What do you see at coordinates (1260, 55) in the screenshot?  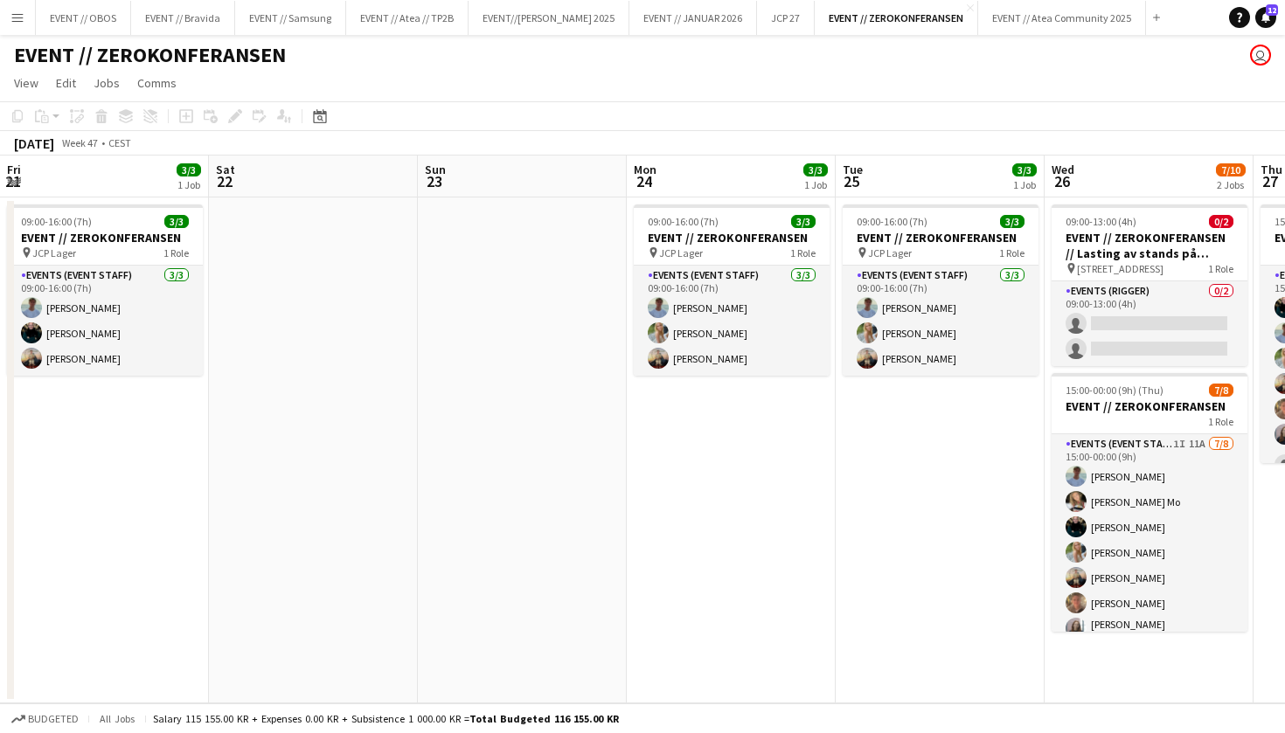 I see `app-user-avatar: Johanne Holmedahl` at bounding box center [1260, 55].